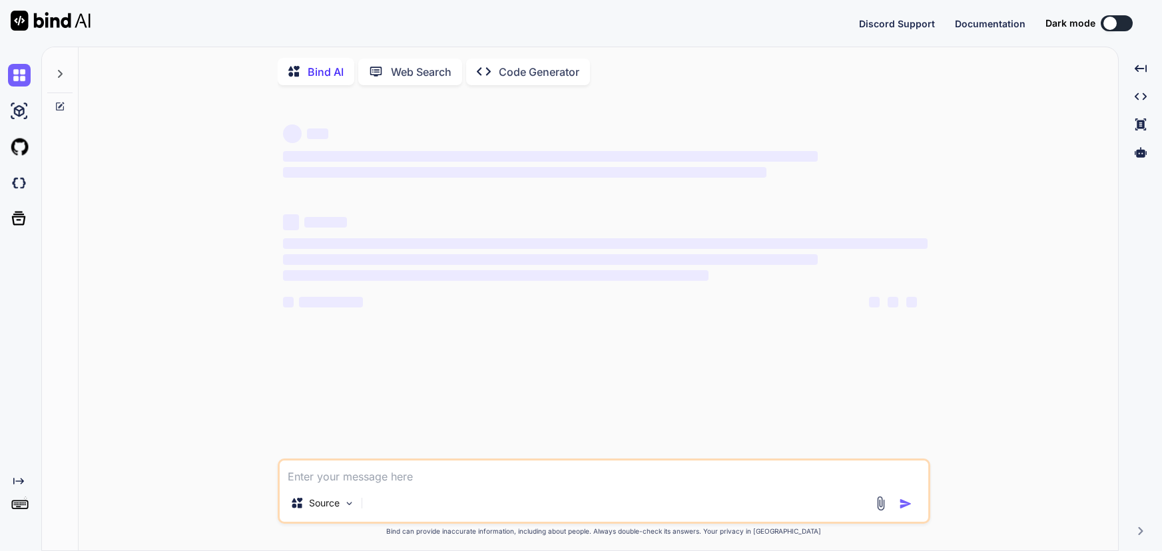  What do you see at coordinates (880, 504) in the screenshot?
I see `img: attachment` at bounding box center [880, 504].